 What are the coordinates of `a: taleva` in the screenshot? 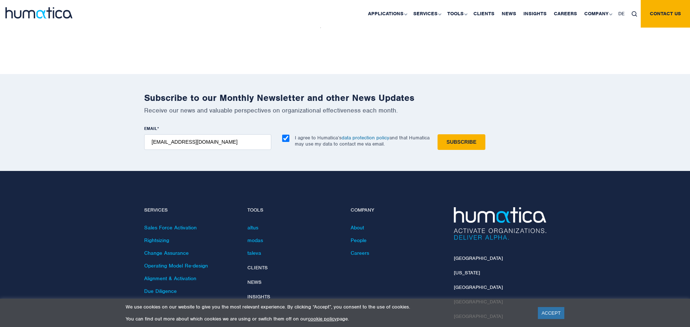 It's located at (254, 253).